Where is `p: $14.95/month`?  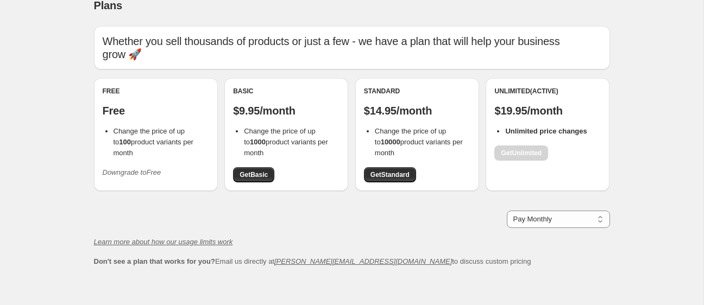 p: $14.95/month is located at coordinates (417, 111).